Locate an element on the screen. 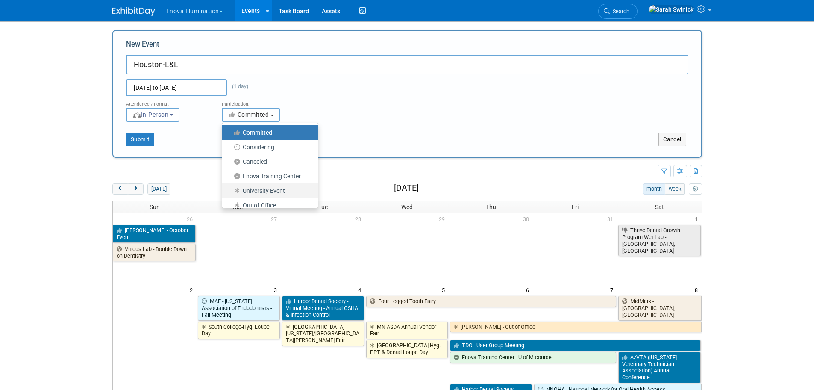 The image size is (814, 390). span: Sun is located at coordinates (155, 207).